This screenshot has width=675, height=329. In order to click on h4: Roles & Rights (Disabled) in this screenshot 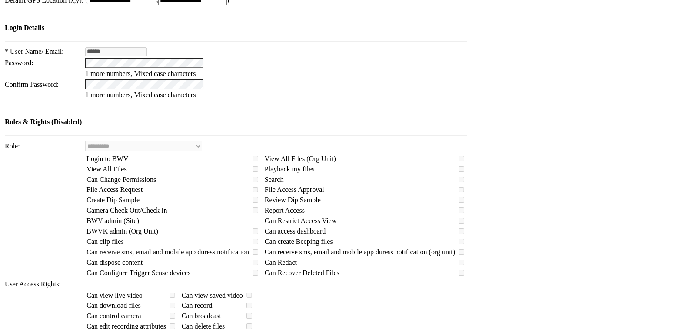, I will do `click(235, 122)`.